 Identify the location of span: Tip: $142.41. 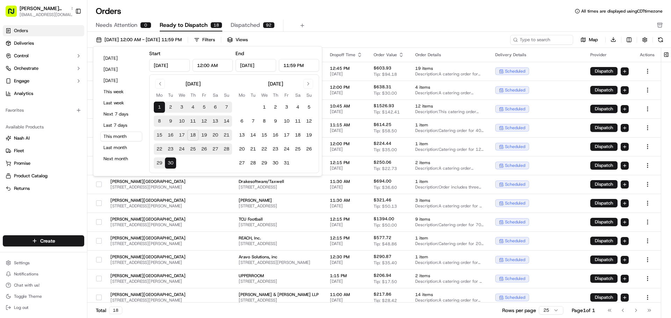
(387, 112).